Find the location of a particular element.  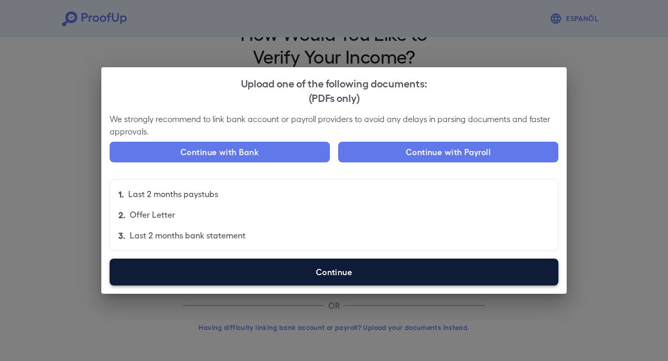

p: 3. is located at coordinates (122, 235).